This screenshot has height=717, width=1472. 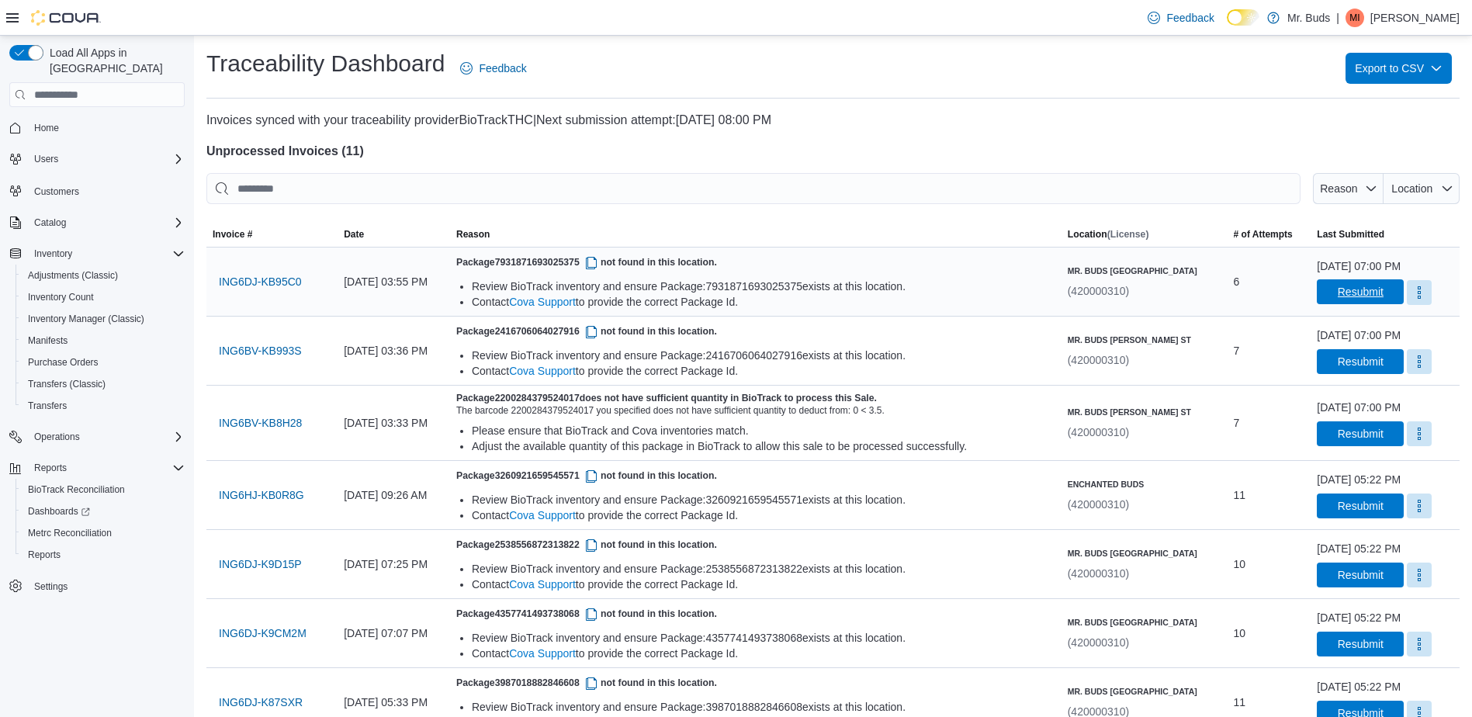 What do you see at coordinates (57, 192) in the screenshot?
I see `a: Customers` at bounding box center [57, 192].